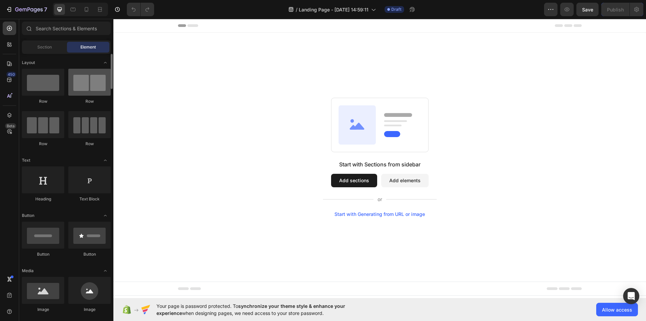 This screenshot has width=646, height=321. What do you see at coordinates (264, 309) in the screenshot?
I see `span: Your page is password protected. To when designing pages, we need access to your store password.` at bounding box center [264, 309].